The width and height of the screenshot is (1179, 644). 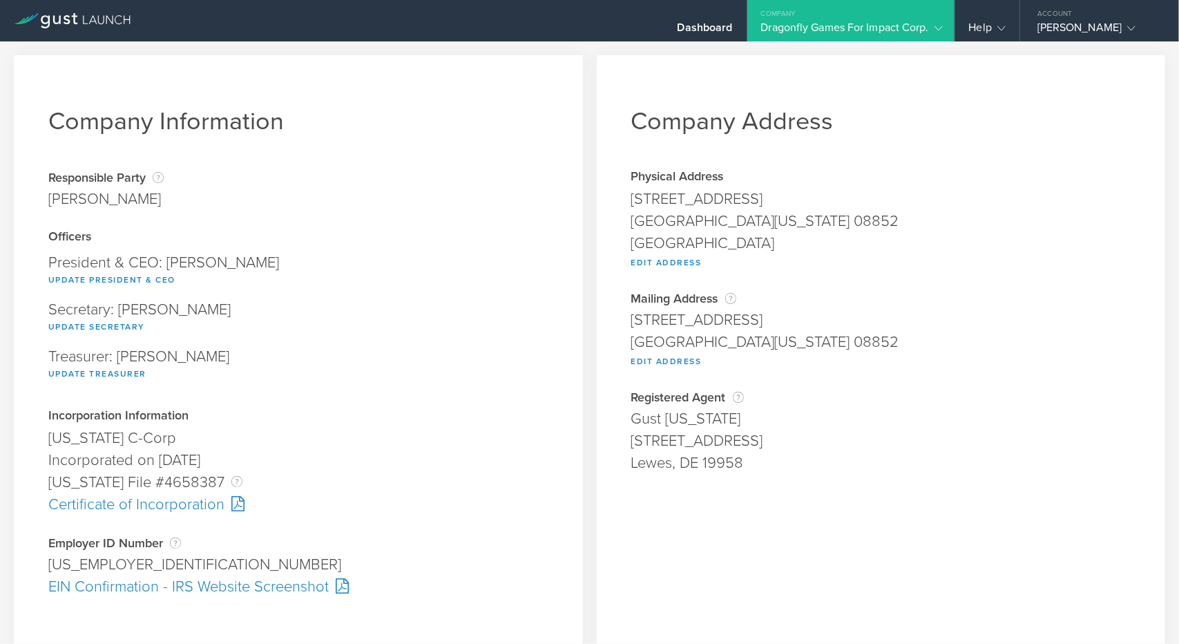 What do you see at coordinates (106, 178) in the screenshot?
I see `div: Responsible Party` at bounding box center [106, 178].